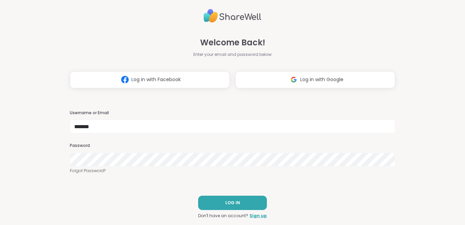 The height and width of the screenshot is (225, 465). Describe the element at coordinates (233, 43) in the screenshot. I see `span: Welcome Back!` at that location.